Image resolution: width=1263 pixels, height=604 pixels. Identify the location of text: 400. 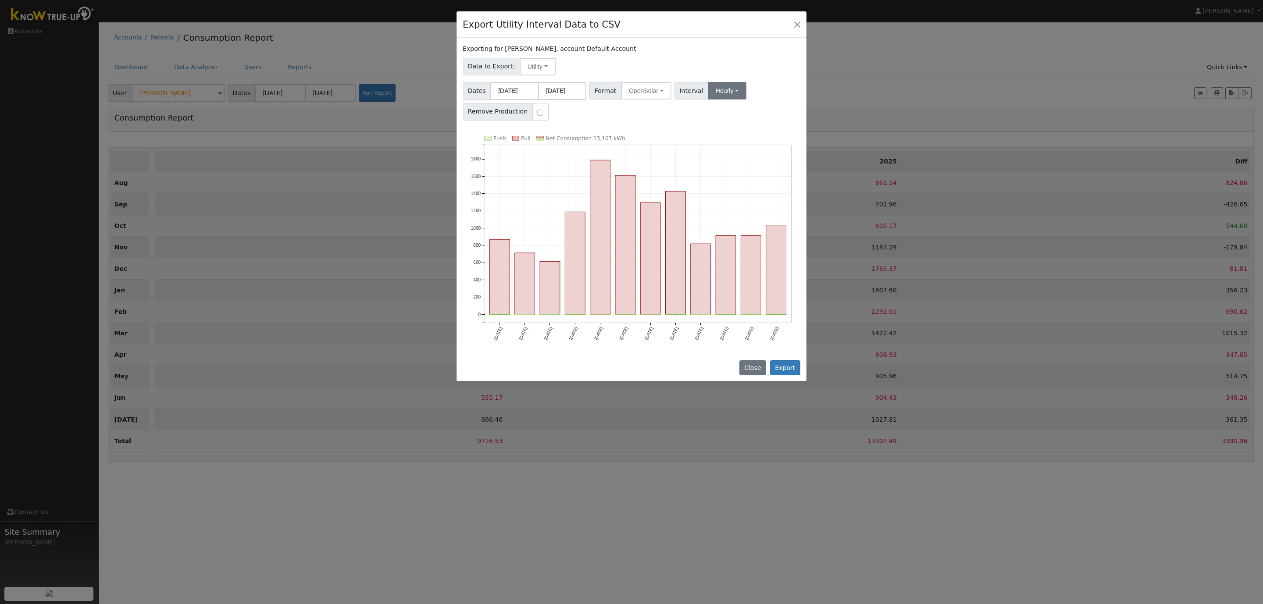
(477, 280).